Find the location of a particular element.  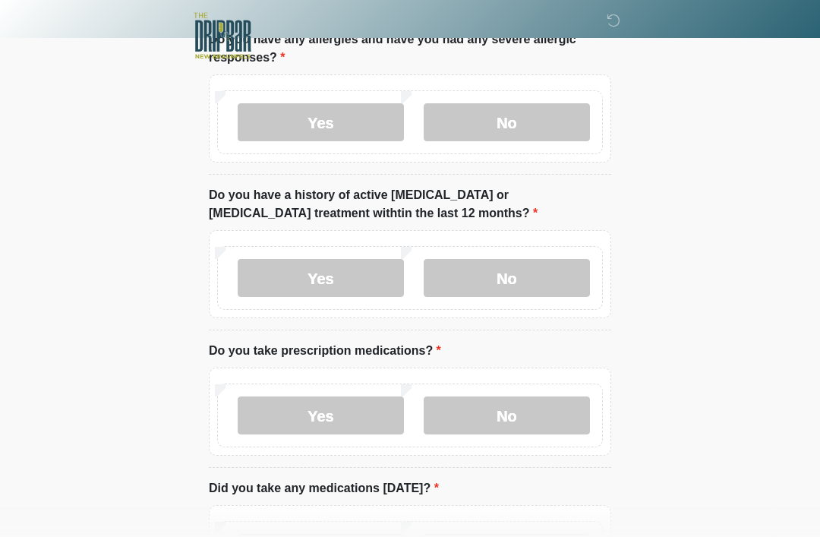

img: The DRIPBaR - New Braunfels Logo is located at coordinates (222, 36).